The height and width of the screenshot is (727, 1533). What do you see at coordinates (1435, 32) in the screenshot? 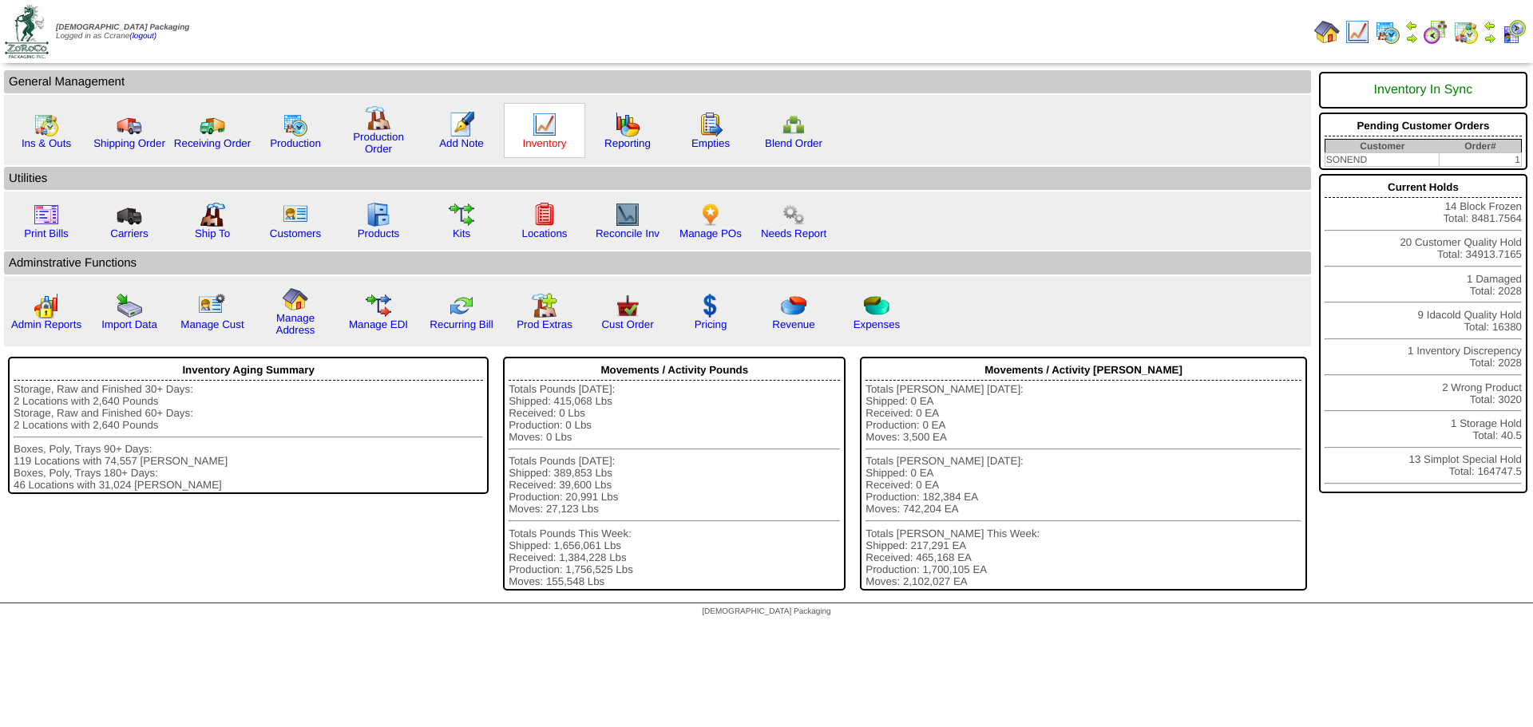
I see `img: calendarblend.gif` at bounding box center [1435, 32].